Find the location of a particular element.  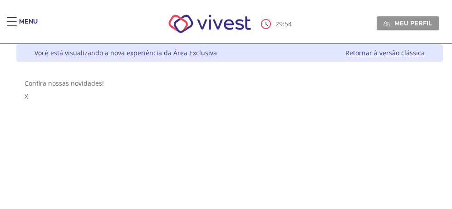

span: 54 is located at coordinates (288, 24).